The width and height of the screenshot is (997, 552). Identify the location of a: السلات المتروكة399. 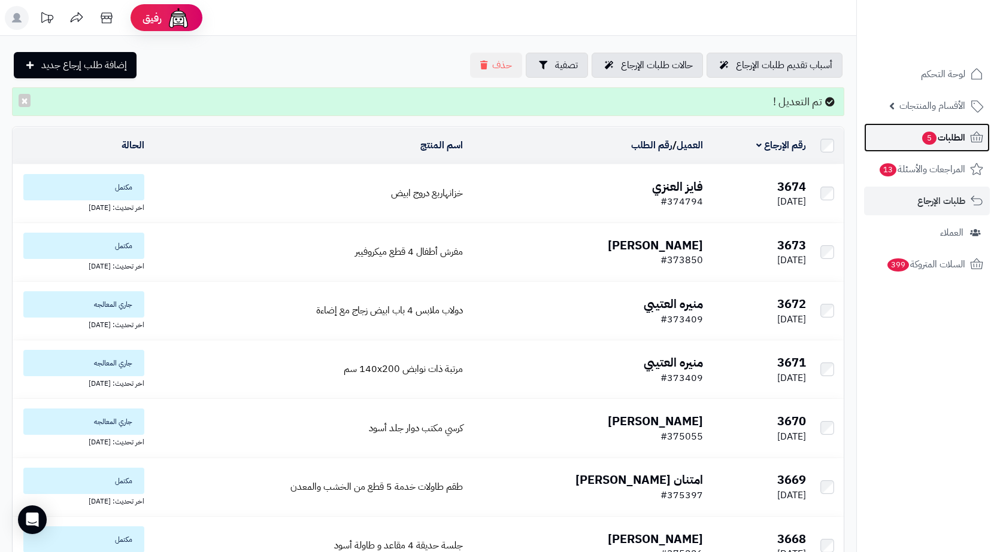
(927, 265).